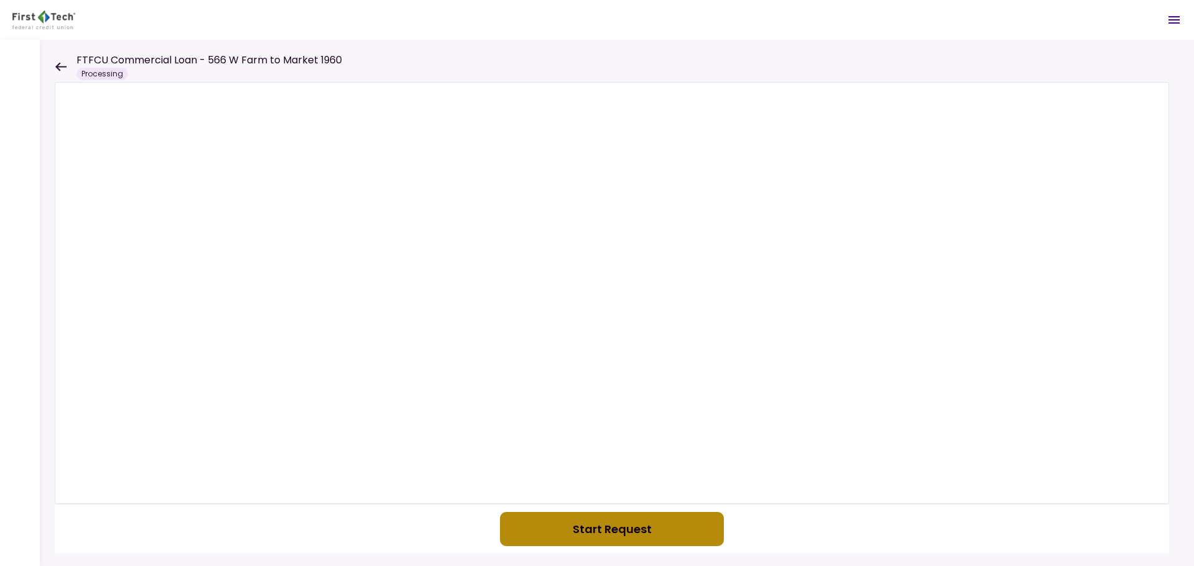 The height and width of the screenshot is (566, 1194). I want to click on h1: FTFCU Commercial Loan - 566 W Farm to Market 1960, so click(209, 60).